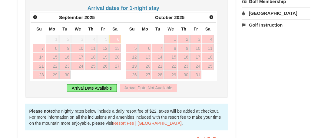  I want to click on strong: Please note:, so click(42, 111).